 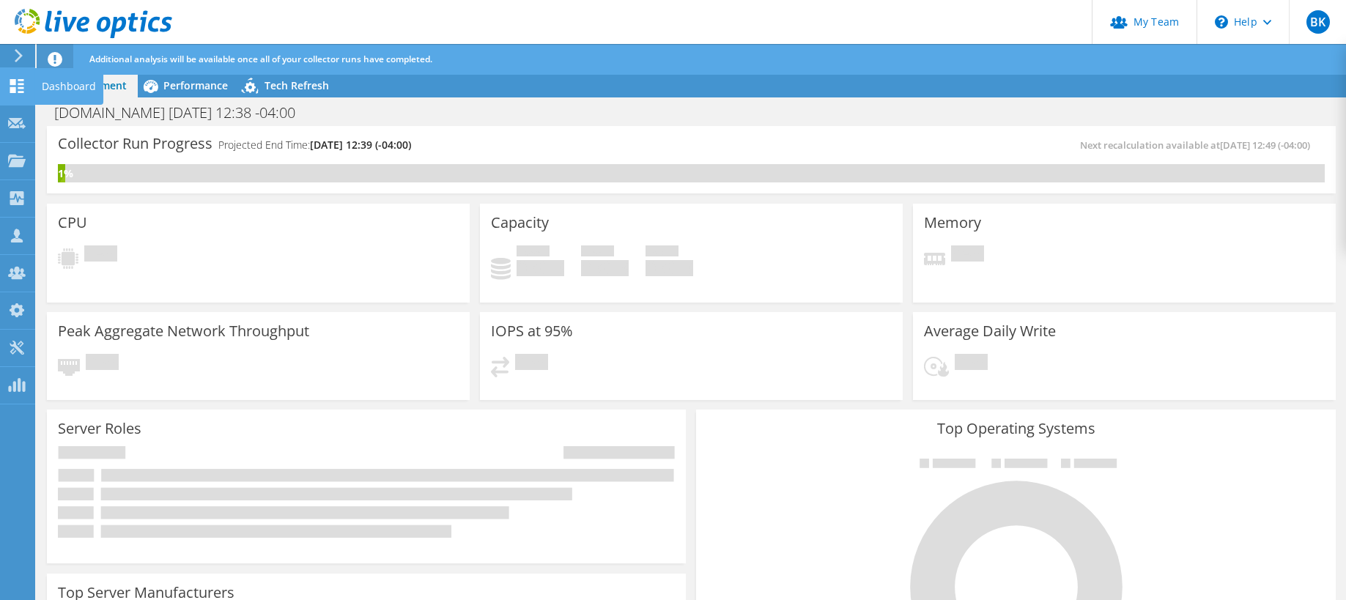 What do you see at coordinates (1198, 145) in the screenshot?
I see `span: Next recalculation available at` at bounding box center [1198, 145].